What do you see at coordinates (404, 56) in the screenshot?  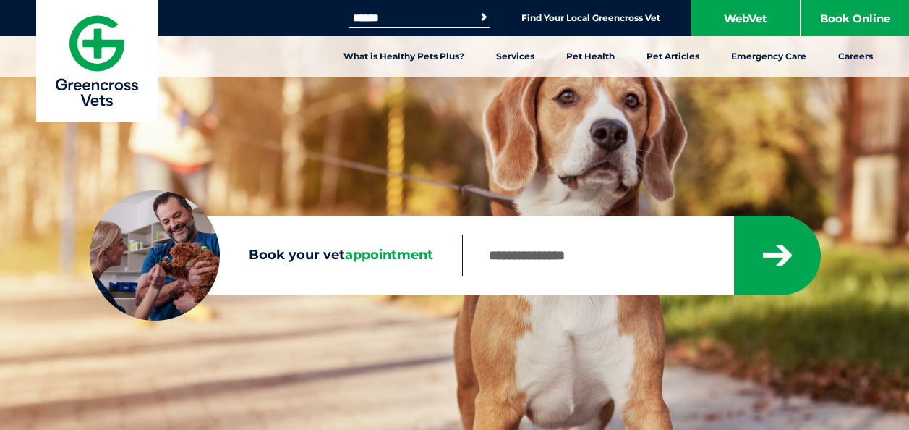 I see `a: What is Healthy Pets Plus?` at bounding box center [404, 56].